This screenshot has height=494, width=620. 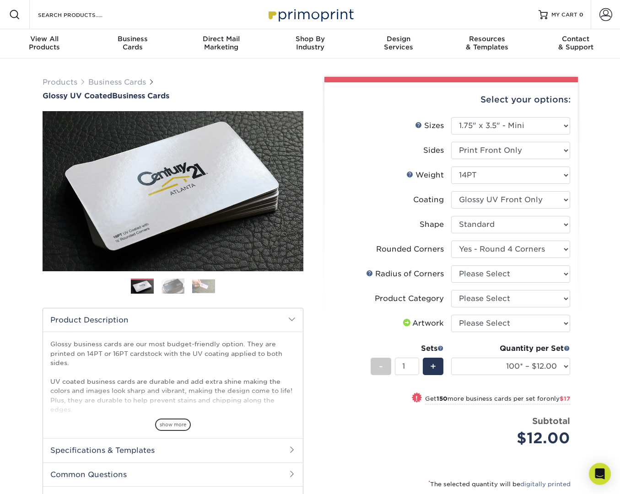 I want to click on div: Sets, so click(x=407, y=349).